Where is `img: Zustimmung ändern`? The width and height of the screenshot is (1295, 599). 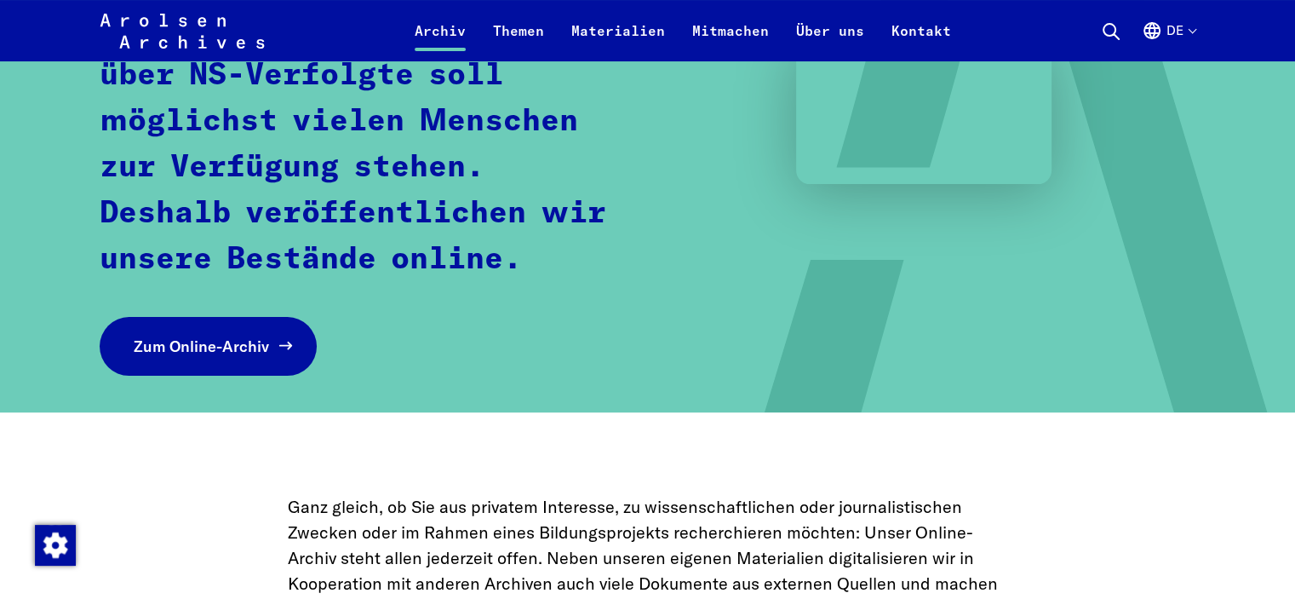 img: Zustimmung ändern is located at coordinates (55, 545).